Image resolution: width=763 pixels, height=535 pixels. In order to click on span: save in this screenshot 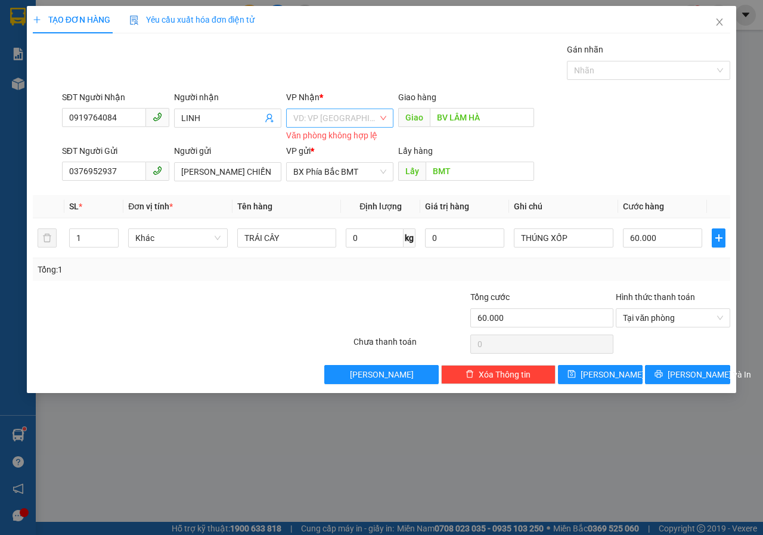, I will do `click(572, 374)`.